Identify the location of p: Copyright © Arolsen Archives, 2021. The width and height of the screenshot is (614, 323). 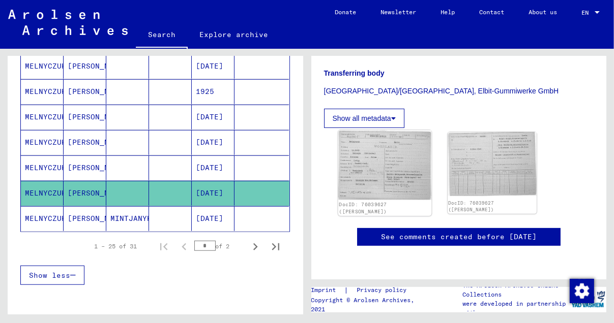
(366, 305).